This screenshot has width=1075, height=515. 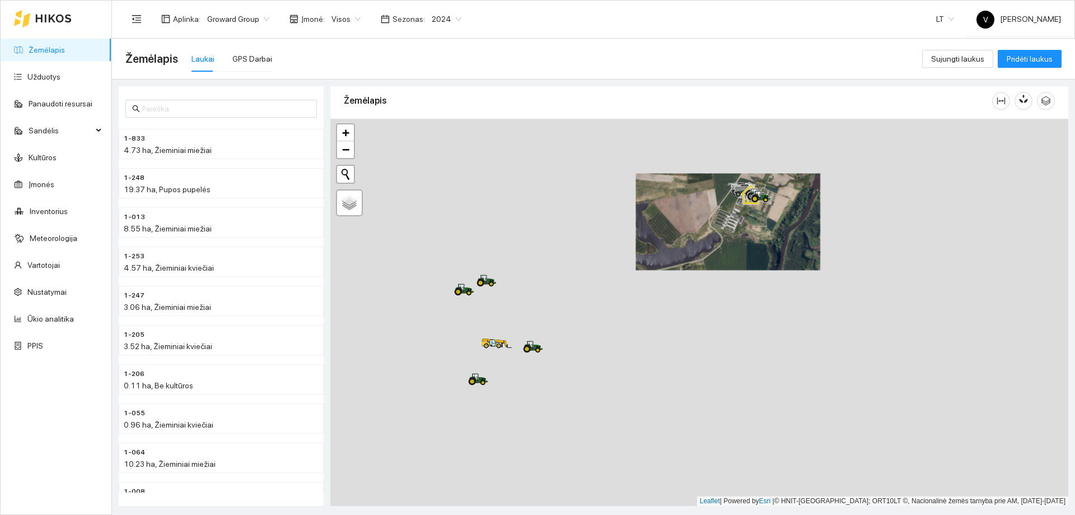 I want to click on span: Visos, so click(x=346, y=19).